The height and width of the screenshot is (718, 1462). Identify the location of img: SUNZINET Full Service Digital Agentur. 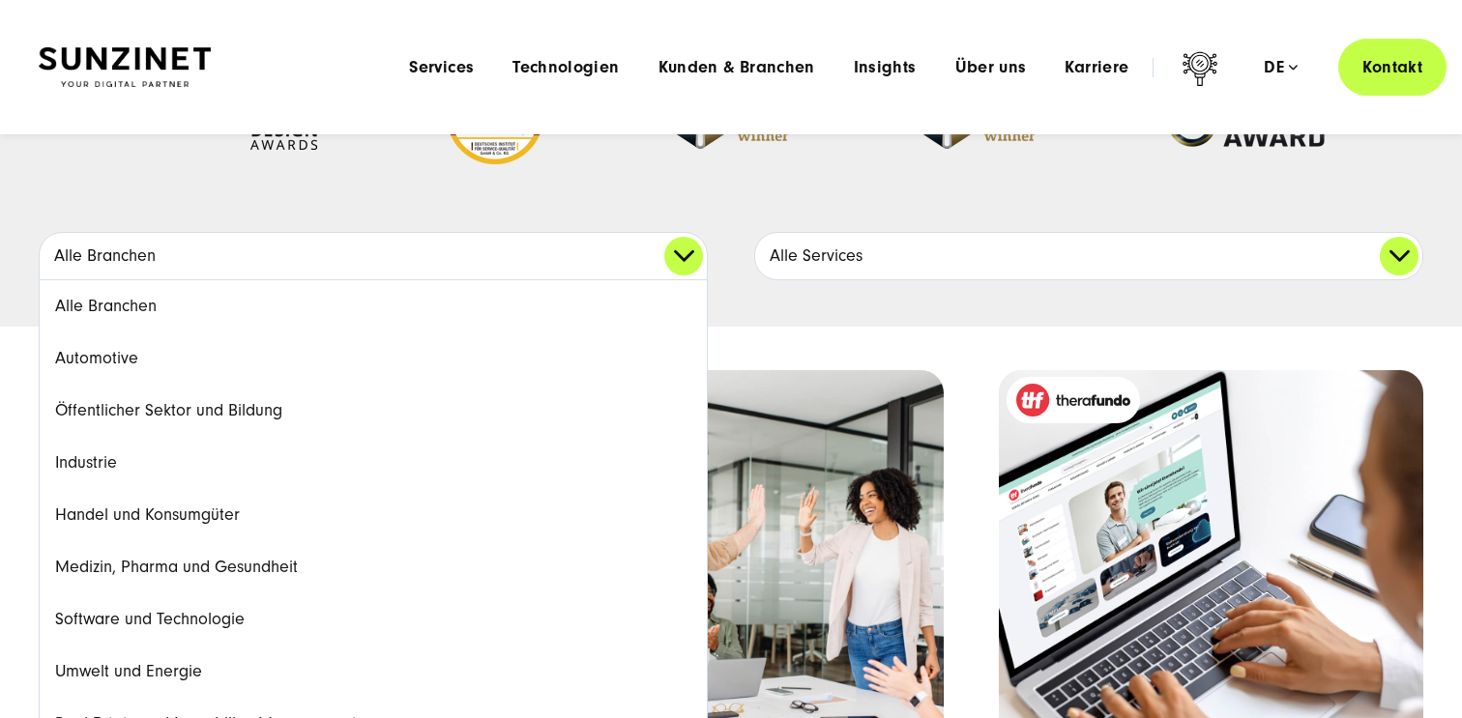
(125, 68).